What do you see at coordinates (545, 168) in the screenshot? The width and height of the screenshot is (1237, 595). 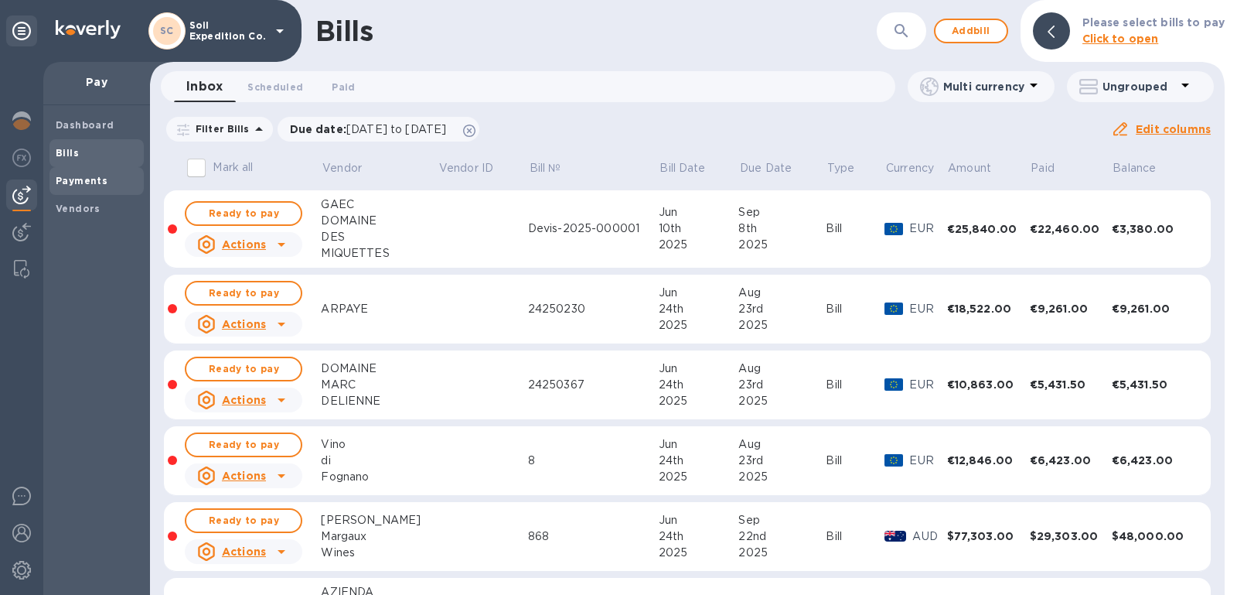 I see `p: Bill №` at bounding box center [545, 168].